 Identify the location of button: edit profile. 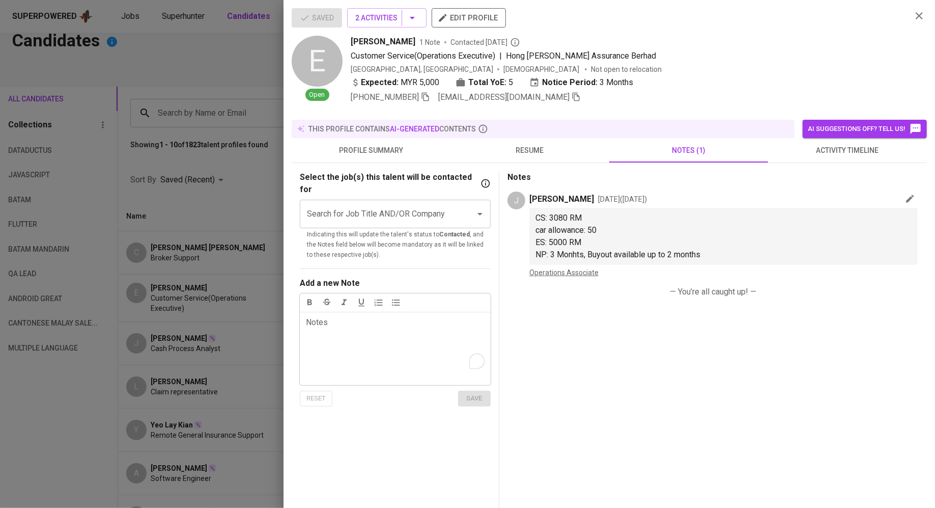
(469, 18).